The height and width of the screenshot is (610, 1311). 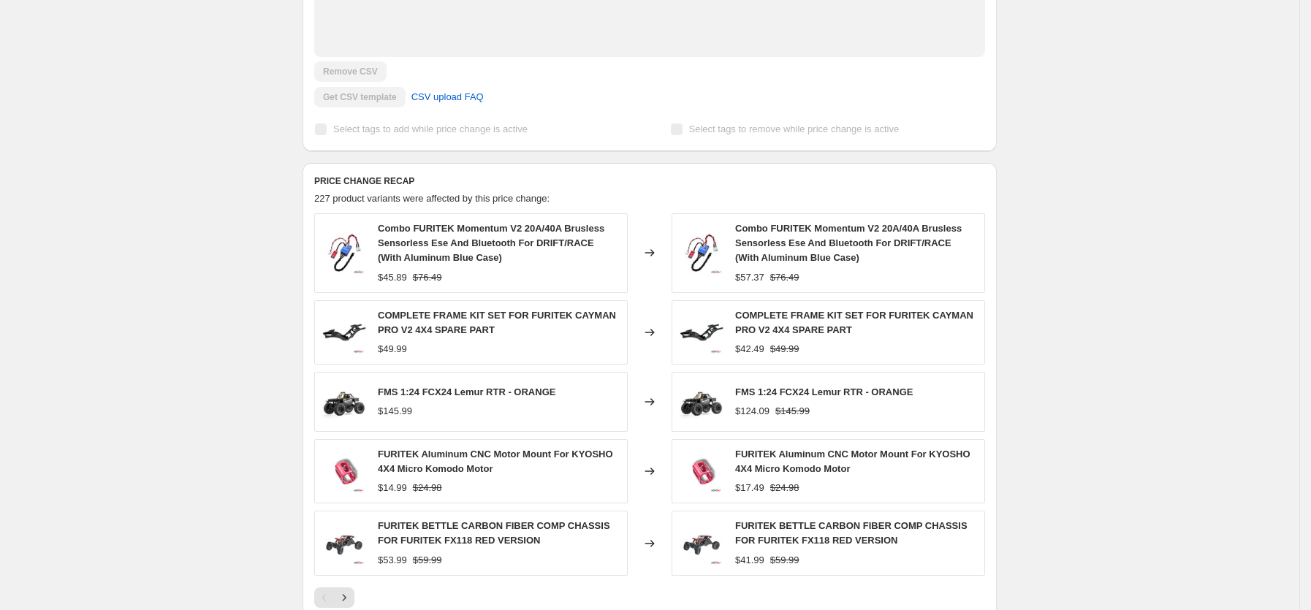 What do you see at coordinates (785, 349) in the screenshot?
I see `strike: $49.99` at bounding box center [785, 349].